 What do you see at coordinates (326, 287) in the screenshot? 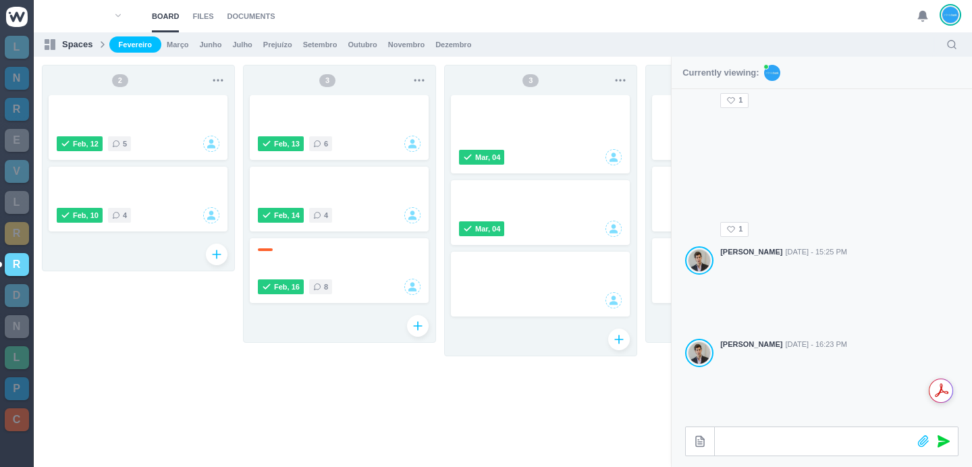
I see `span: 8` at bounding box center [326, 287].